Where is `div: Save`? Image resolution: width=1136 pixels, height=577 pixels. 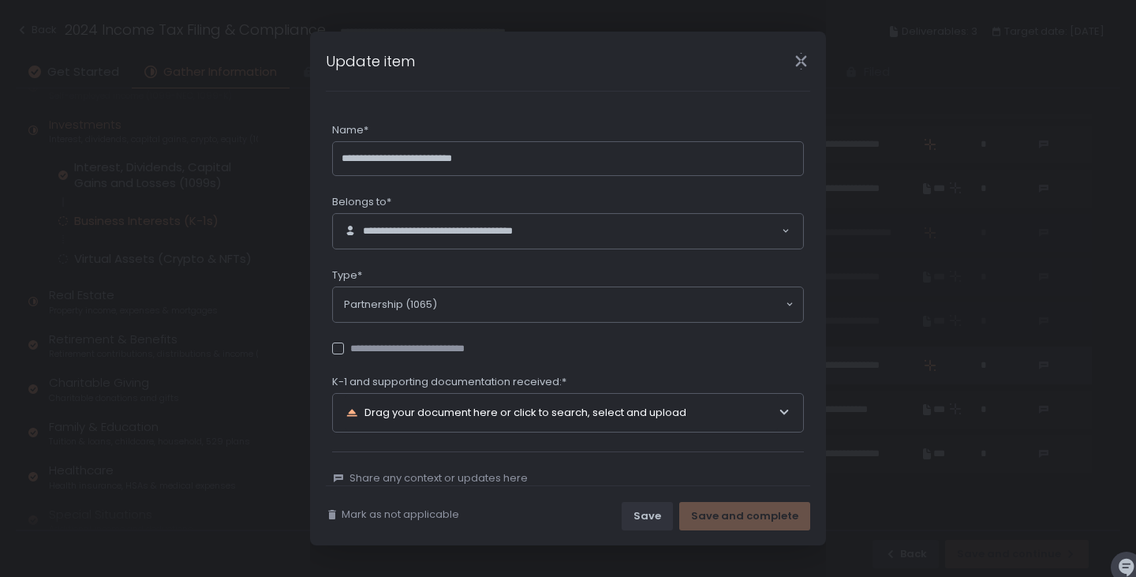
div: Save is located at coordinates (647, 516).